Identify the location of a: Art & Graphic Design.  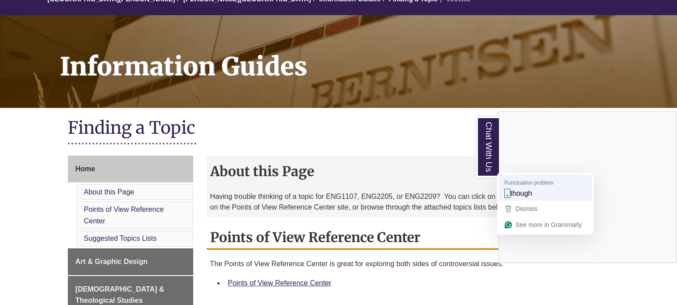
(130, 262).